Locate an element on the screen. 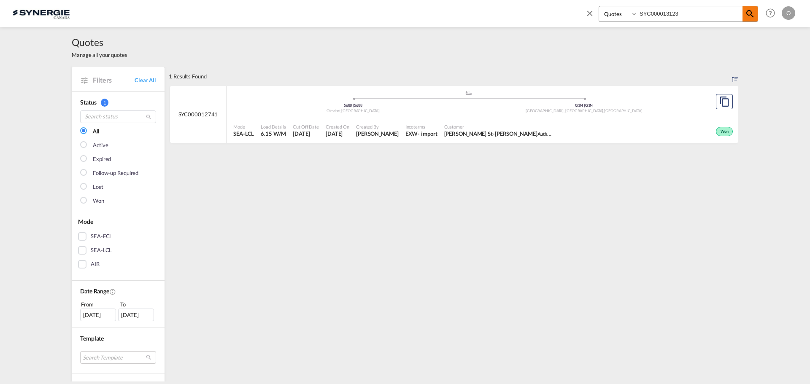  md-checkbox: SEA-LCL is located at coordinates (118, 250).